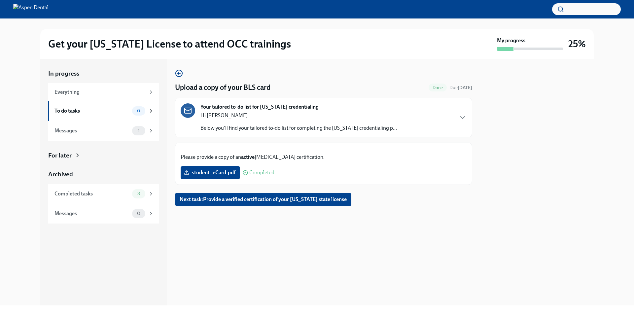 The height and width of the screenshot is (312, 634). I want to click on h4: Upload a copy of your BLS card, so click(223, 88).